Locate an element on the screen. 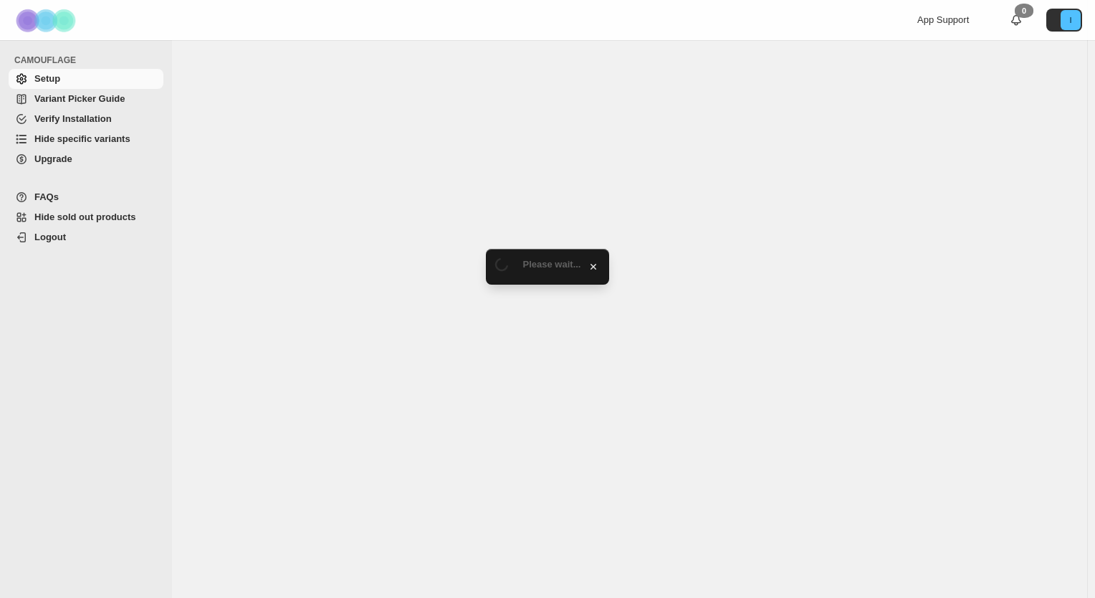 The image size is (1095, 598). span: CAMOUFLAGE is located at coordinates (90, 60).